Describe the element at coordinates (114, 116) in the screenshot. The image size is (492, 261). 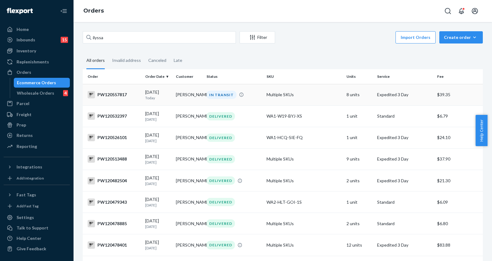
I see `div: PW120532397` at that location.